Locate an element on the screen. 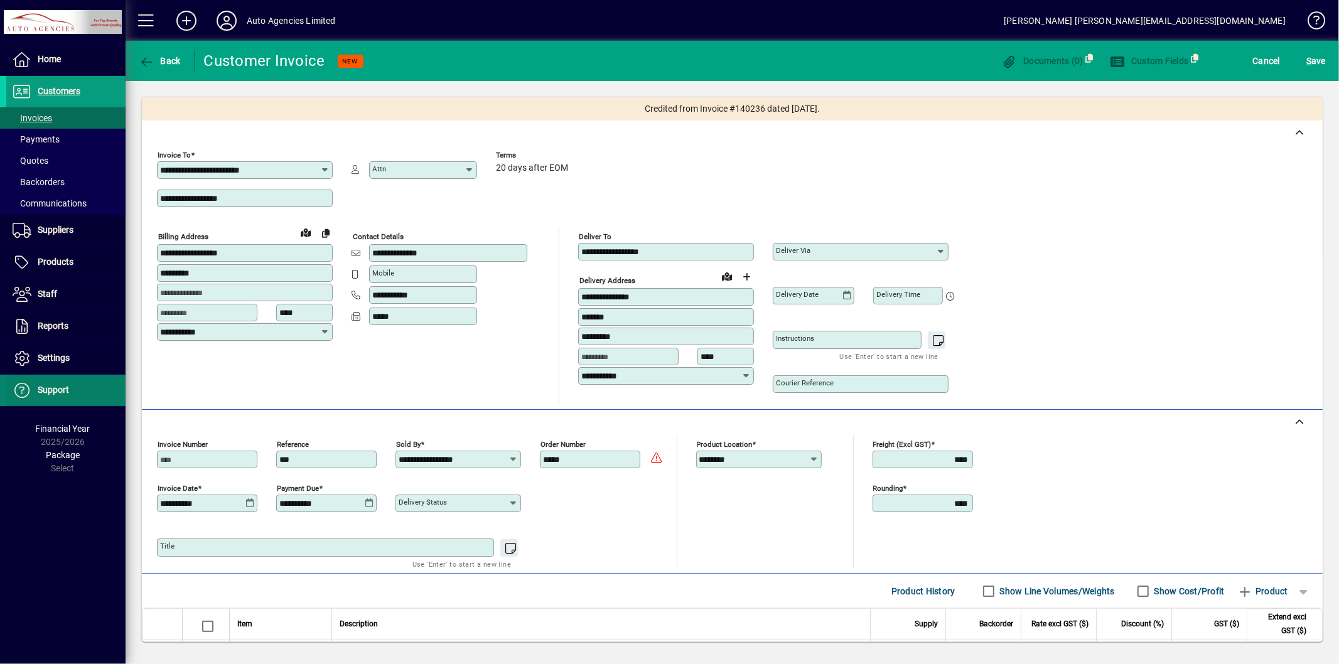 The height and width of the screenshot is (664, 1339). mat-label: Rounding is located at coordinates (888, 488).